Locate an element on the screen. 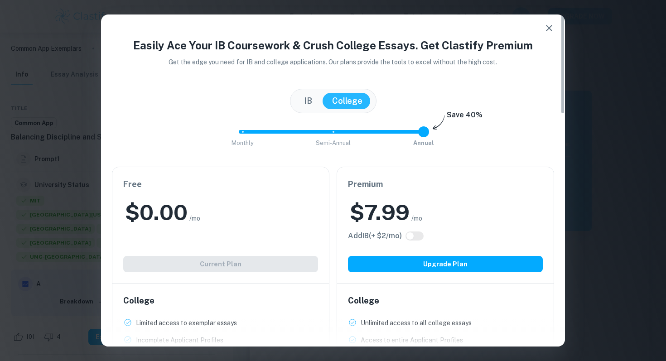  button: College is located at coordinates (347, 101).